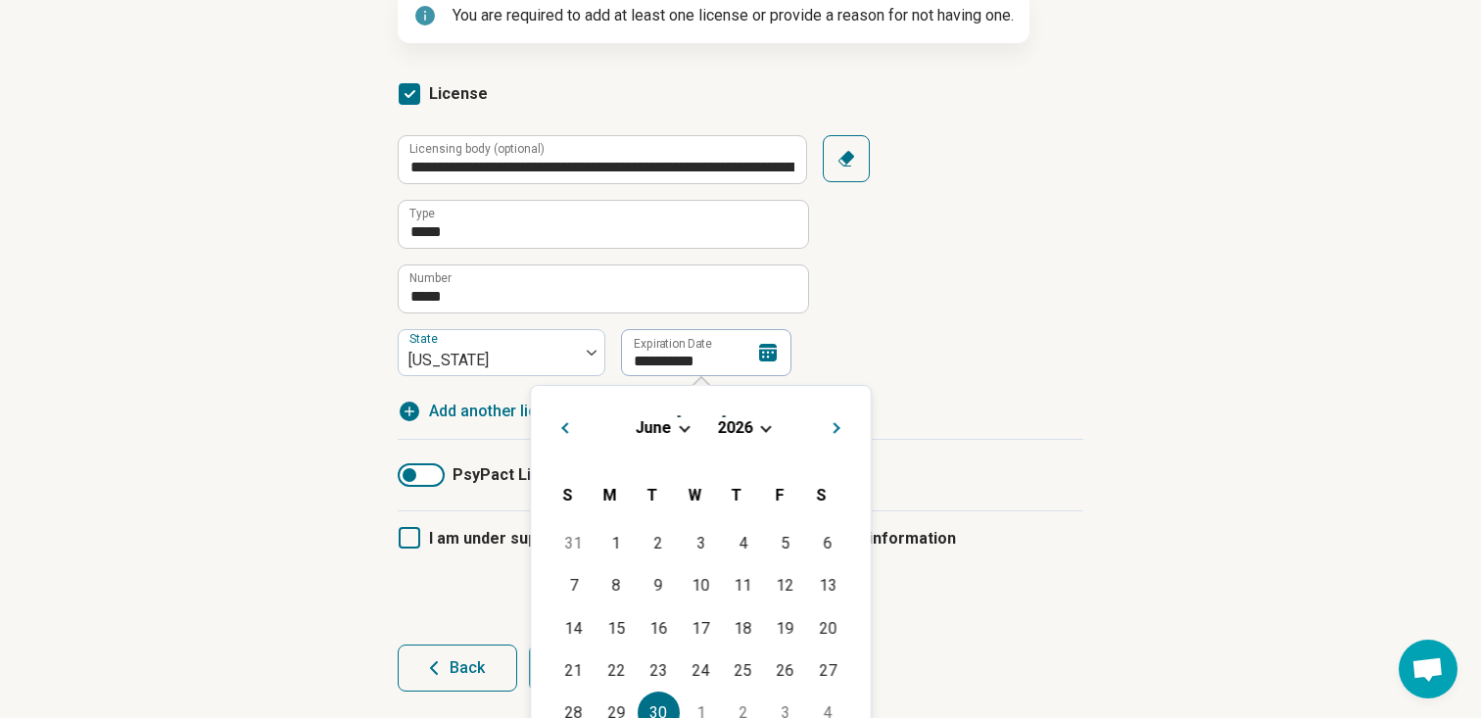 This screenshot has width=1481, height=718. Describe the element at coordinates (616, 628) in the screenshot. I see `div: Choose Monday, June 15th, 2026` at that location.